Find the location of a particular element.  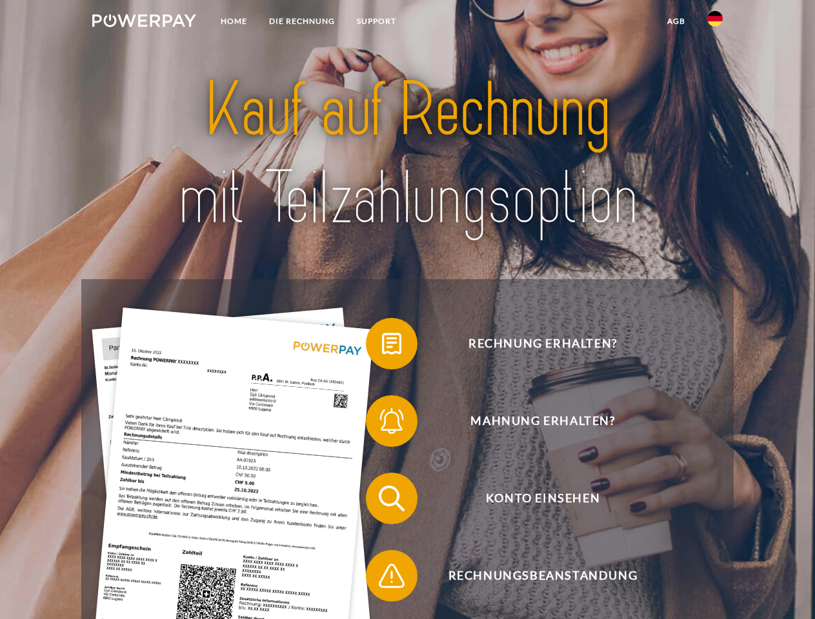

a: Rechnungsbeanstandung is located at coordinates (534, 576).